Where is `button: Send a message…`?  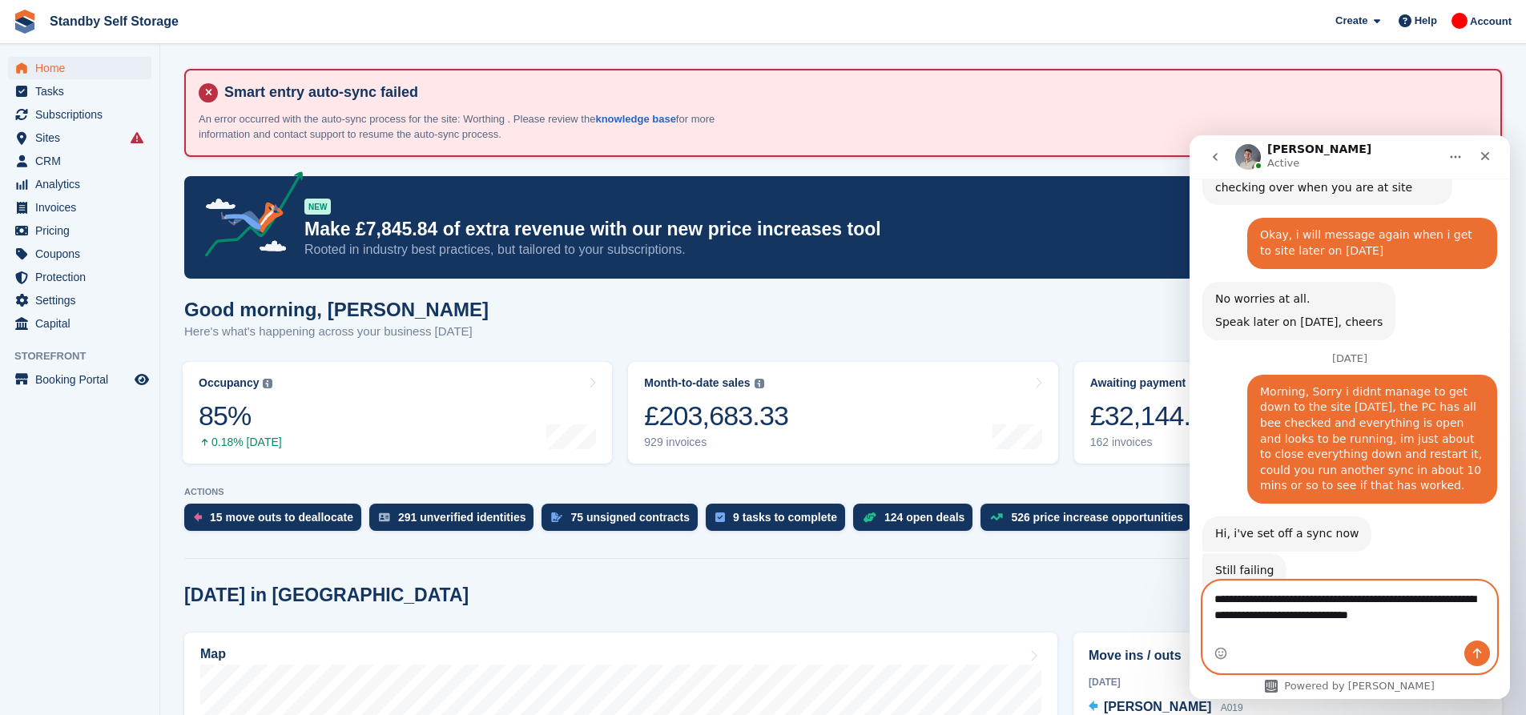
button: Send a message… is located at coordinates (288, 518).